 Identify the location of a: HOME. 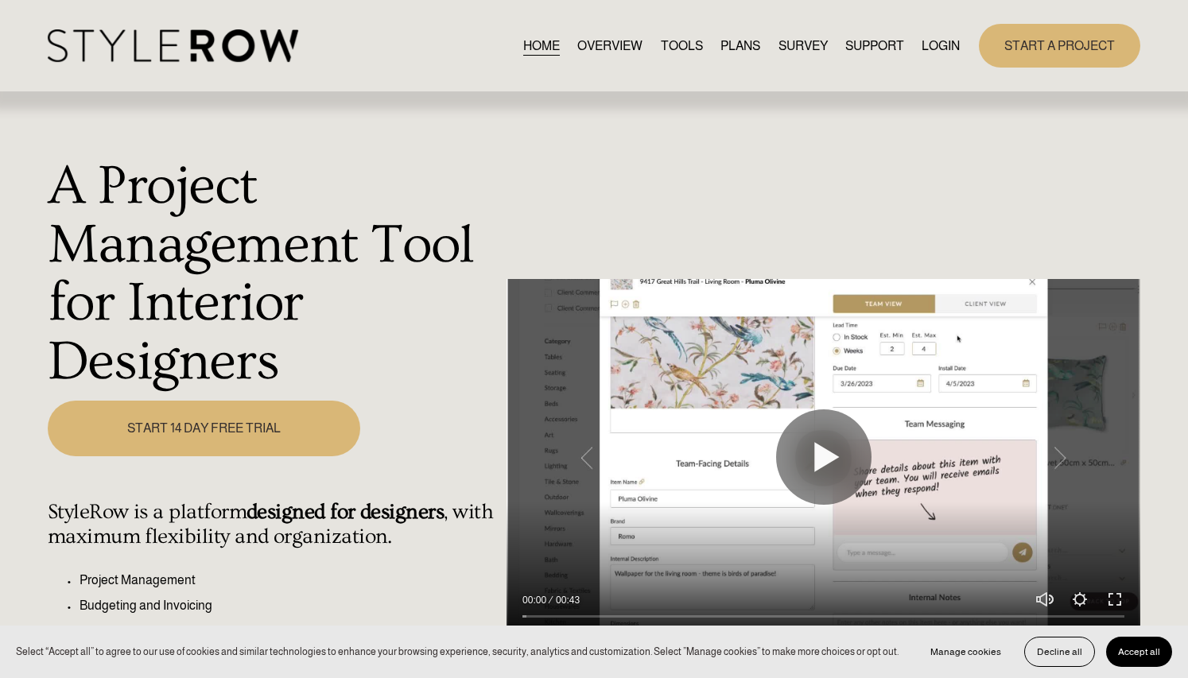
(542, 45).